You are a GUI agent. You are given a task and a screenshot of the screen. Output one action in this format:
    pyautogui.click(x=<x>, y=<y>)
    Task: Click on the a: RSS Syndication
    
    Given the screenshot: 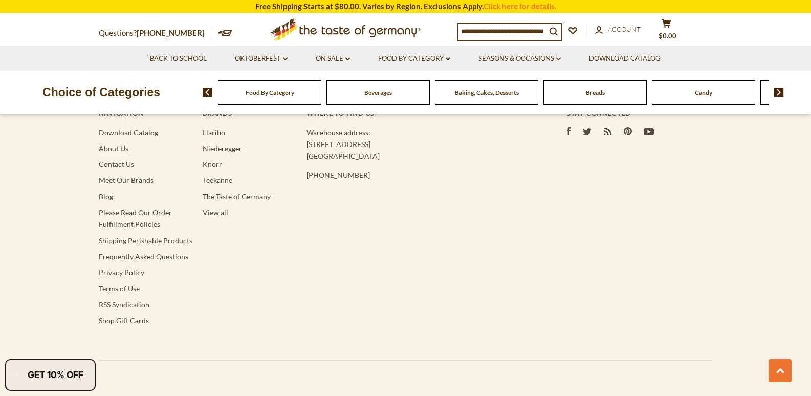 What is the action you would take?
    pyautogui.click(x=124, y=304)
    